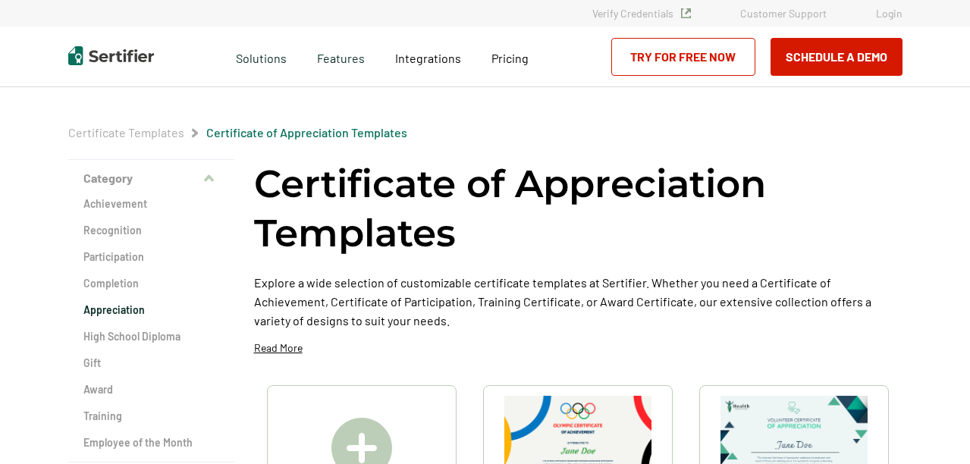  Describe the element at coordinates (126, 133) in the screenshot. I see `span: Certificate Templates` at that location.